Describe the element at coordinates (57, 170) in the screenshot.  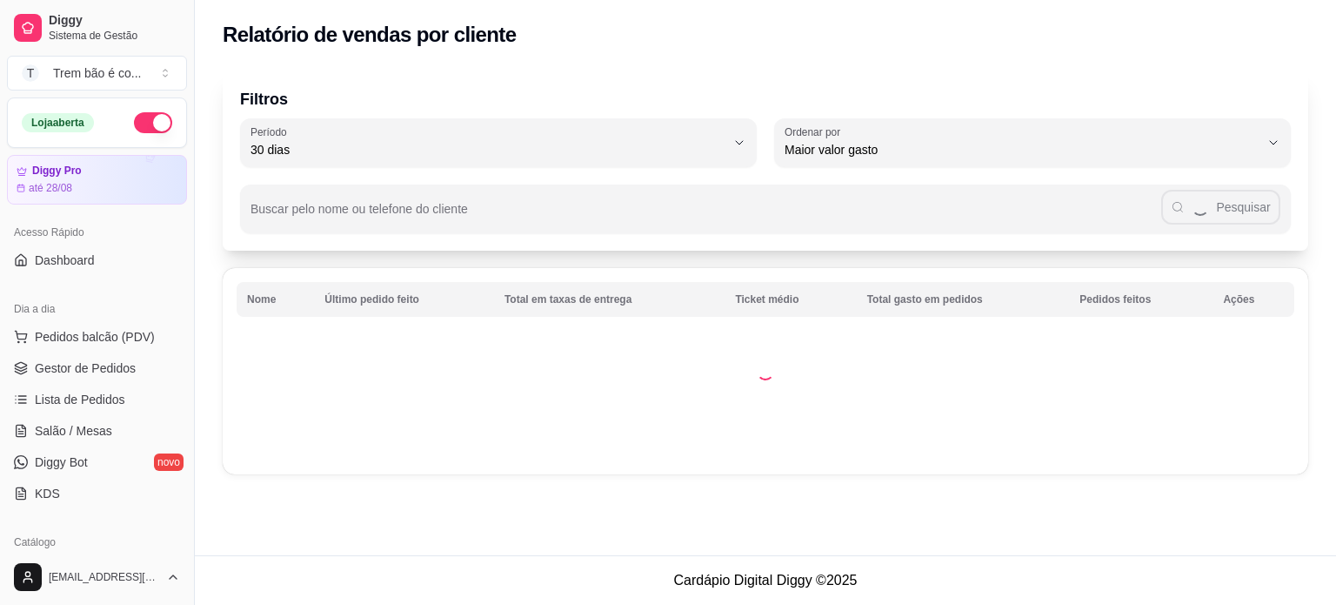
I see `article: Diggy Pro` at that location.